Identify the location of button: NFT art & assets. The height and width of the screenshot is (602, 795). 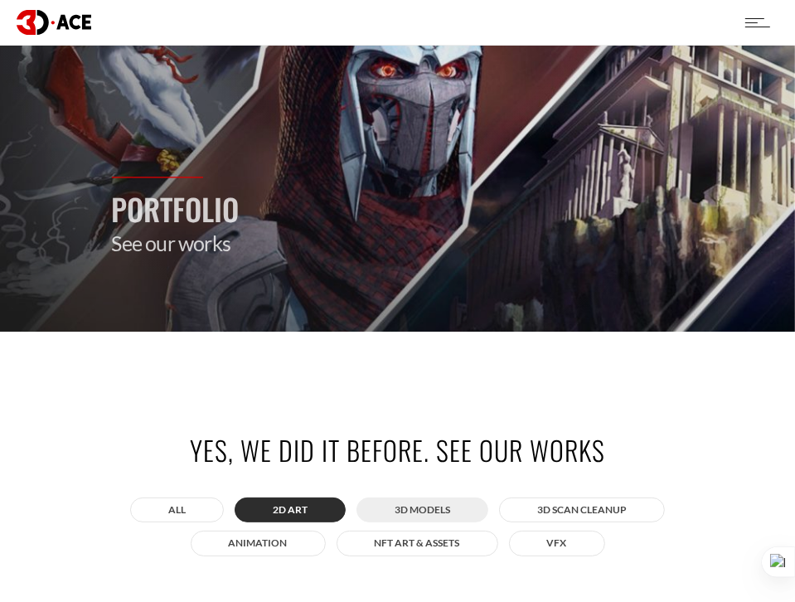
(417, 543).